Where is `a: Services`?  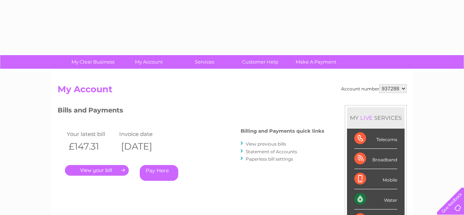 a: Services is located at coordinates (204, 62).